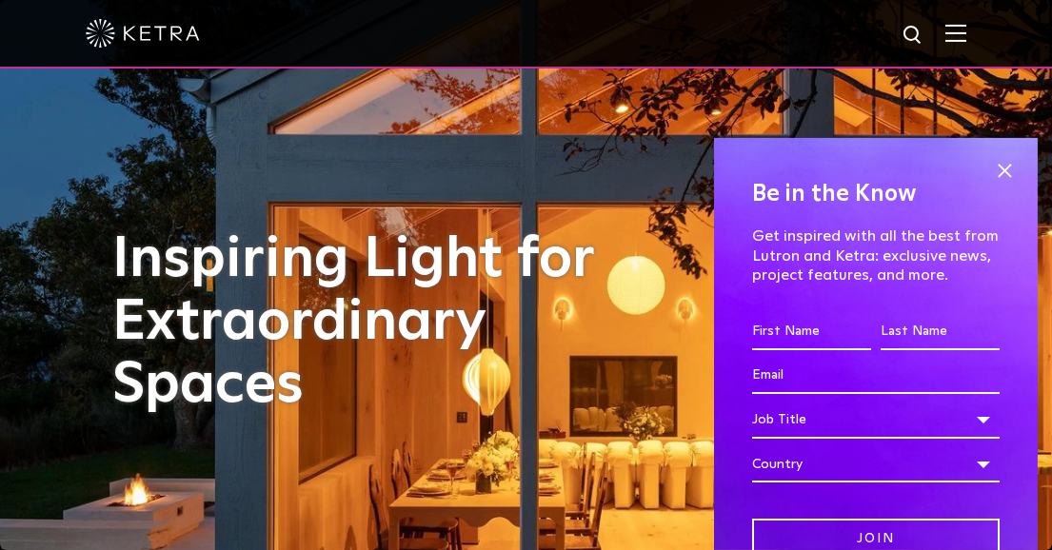  I want to click on input: Email, so click(876, 376).